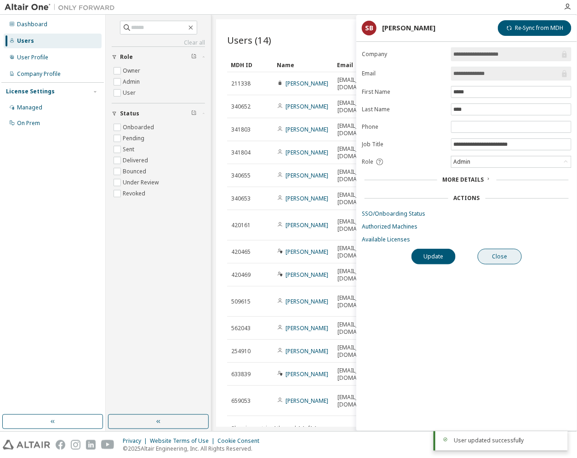 This screenshot has height=458, width=577. What do you see at coordinates (30, 92) in the screenshot?
I see `div: License Settings` at bounding box center [30, 92].